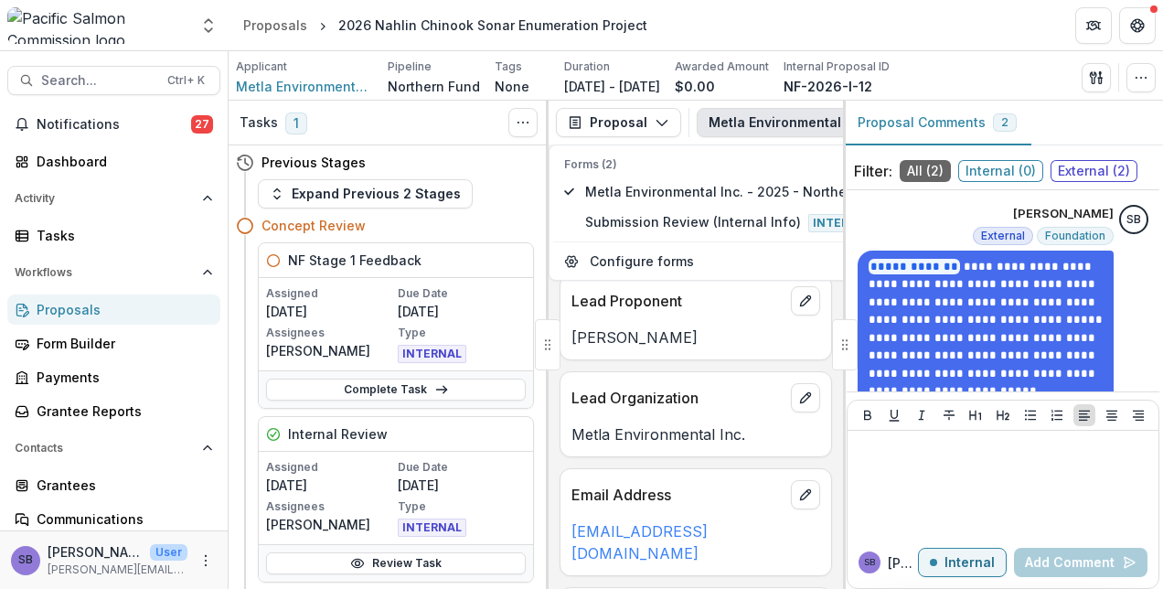 The width and height of the screenshot is (1163, 589). Describe the element at coordinates (113, 161) in the screenshot. I see `a: Dashboard` at that location.